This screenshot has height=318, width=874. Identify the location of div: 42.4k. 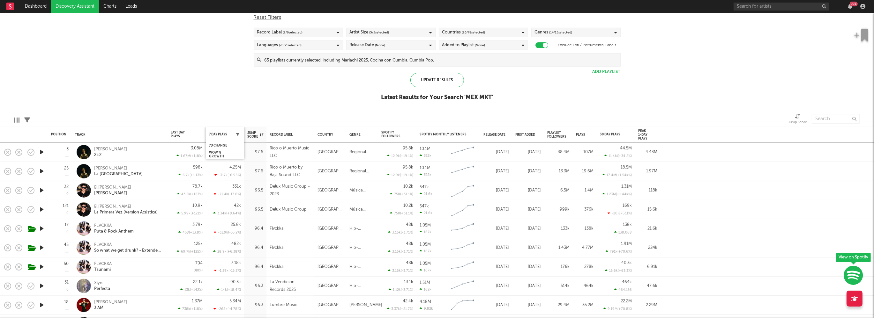
(408, 301).